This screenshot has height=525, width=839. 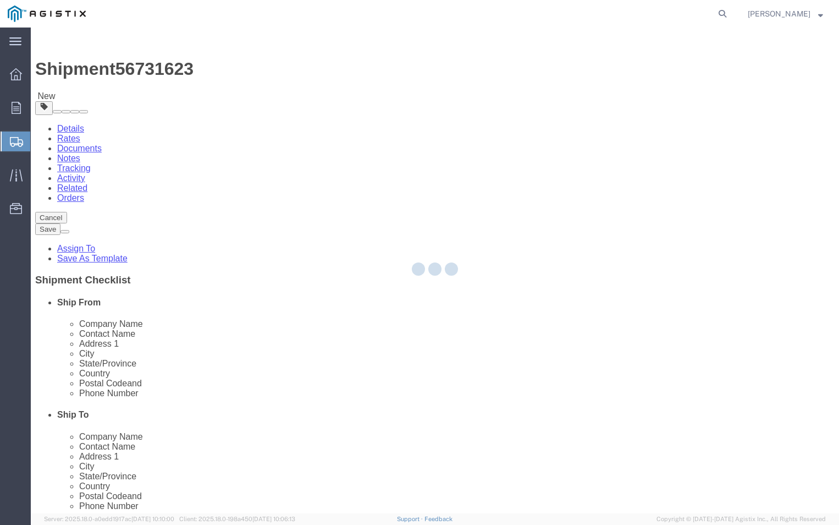 I want to click on img: logo, so click(x=47, y=14).